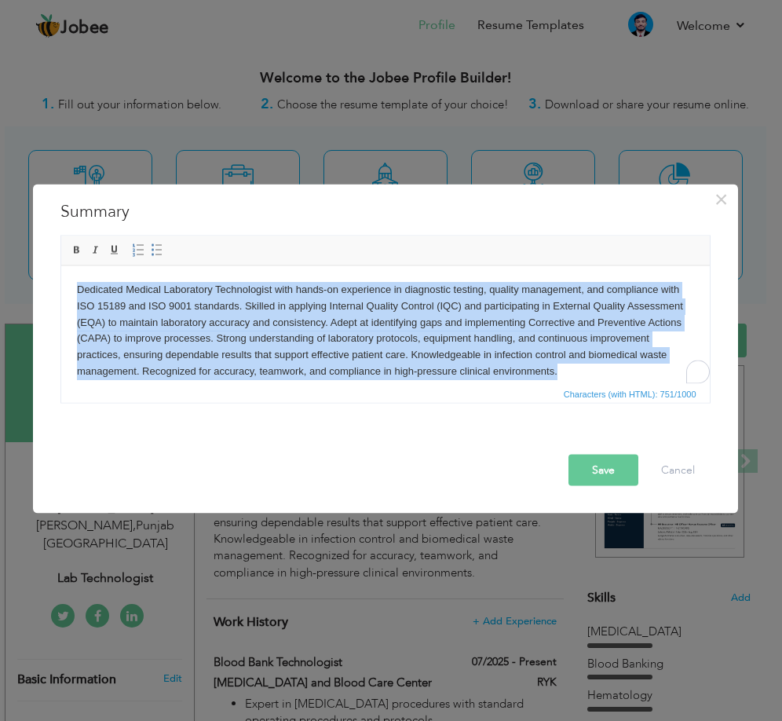 Image resolution: width=782 pixels, height=721 pixels. I want to click on a: Insert/Remove Bulleted List, so click(157, 250).